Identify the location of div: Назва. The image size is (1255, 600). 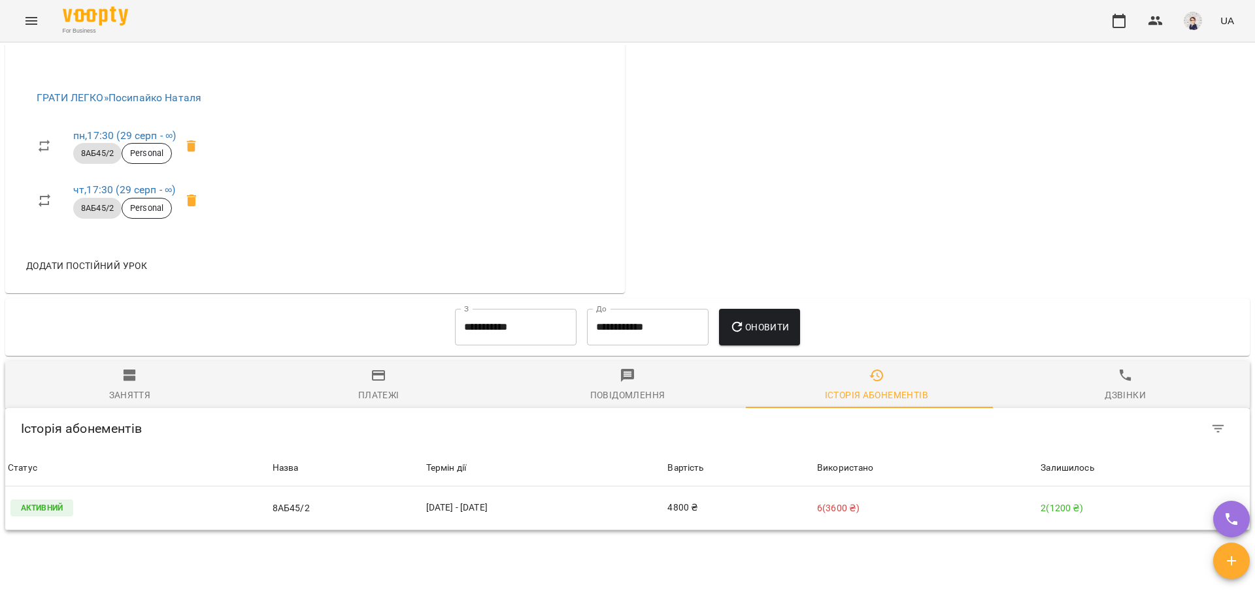
(286, 469).